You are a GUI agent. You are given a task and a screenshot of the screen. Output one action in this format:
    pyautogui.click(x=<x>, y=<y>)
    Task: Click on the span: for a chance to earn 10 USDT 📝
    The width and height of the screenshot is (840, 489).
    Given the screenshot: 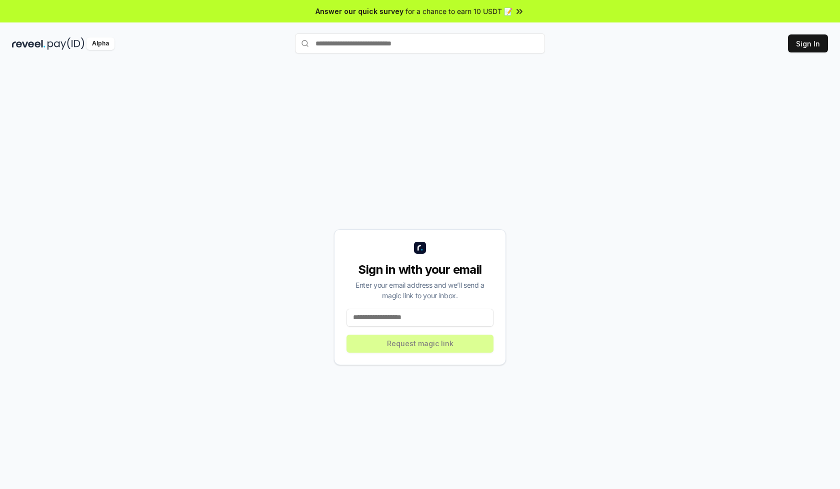 What is the action you would take?
    pyautogui.click(x=459, y=11)
    